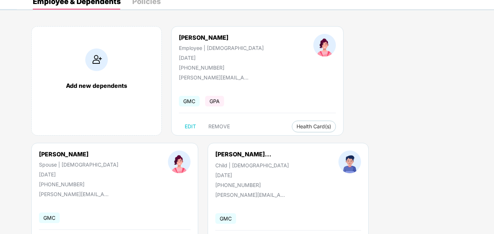 The image size is (494, 234). What do you see at coordinates (219, 126) in the screenshot?
I see `button: REMOVE` at bounding box center [219, 126].